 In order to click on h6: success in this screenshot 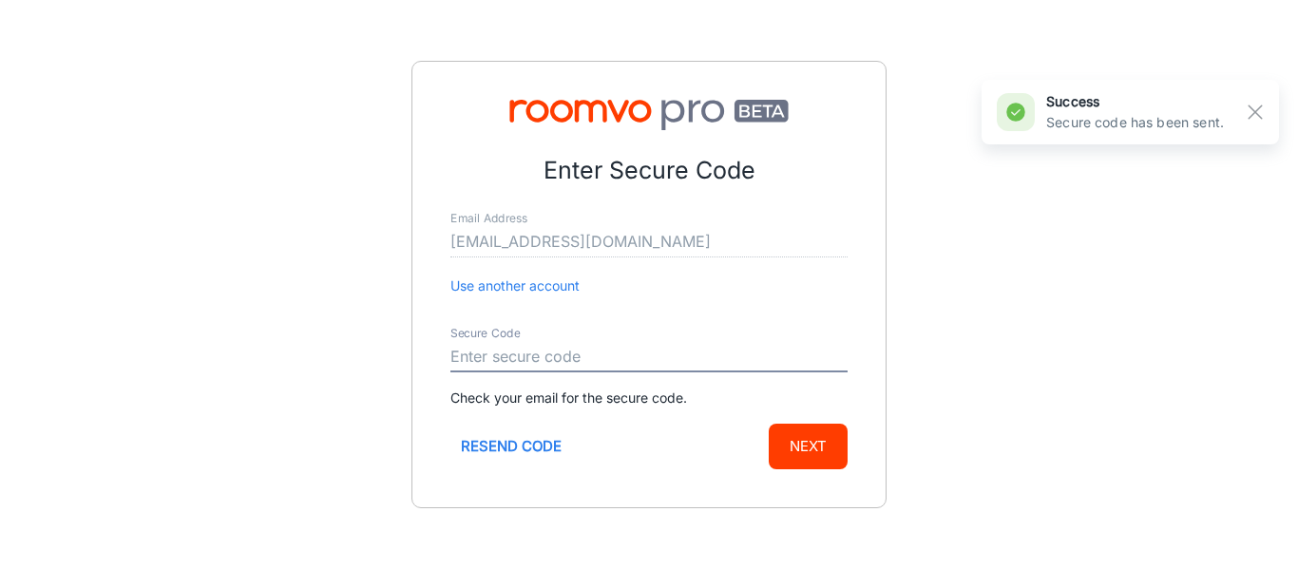, I will do `click(1135, 102)`.